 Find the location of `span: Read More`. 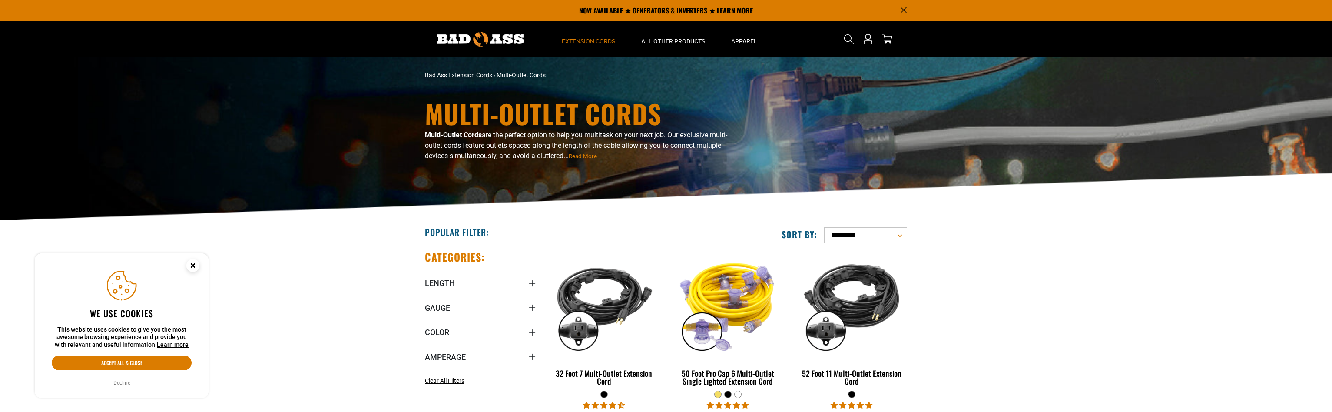

span: Read More is located at coordinates (583, 156).